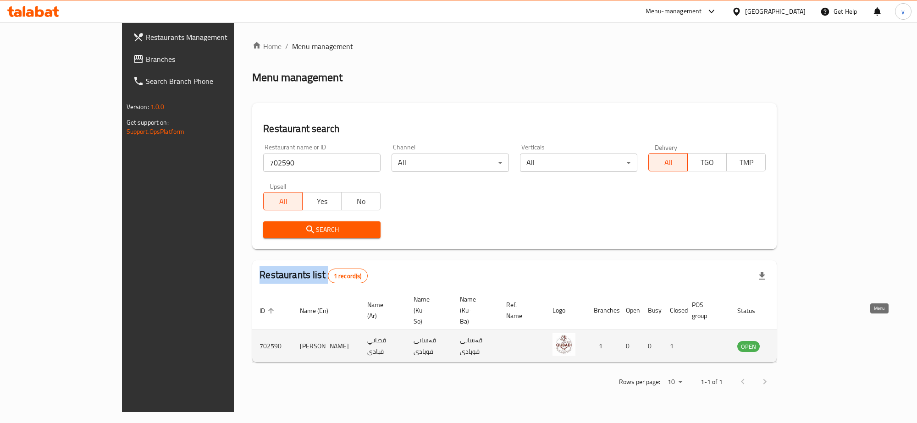  What do you see at coordinates (666, 147) in the screenshot?
I see `label: Delivery` at bounding box center [666, 147].